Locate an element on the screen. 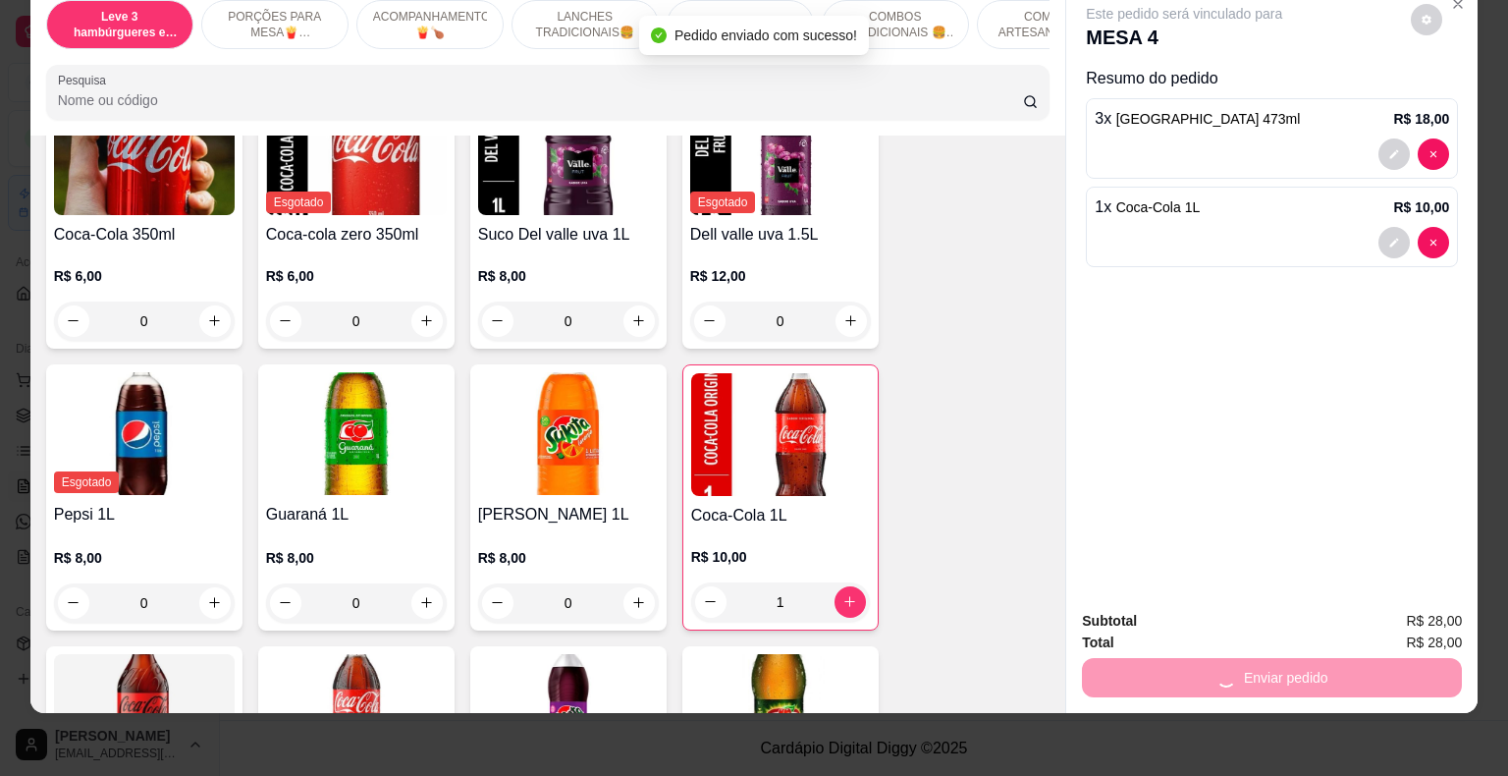 Image resolution: width=1508 pixels, height=776 pixels. h4: Dell valle uva 1.5L is located at coordinates (781, 235).